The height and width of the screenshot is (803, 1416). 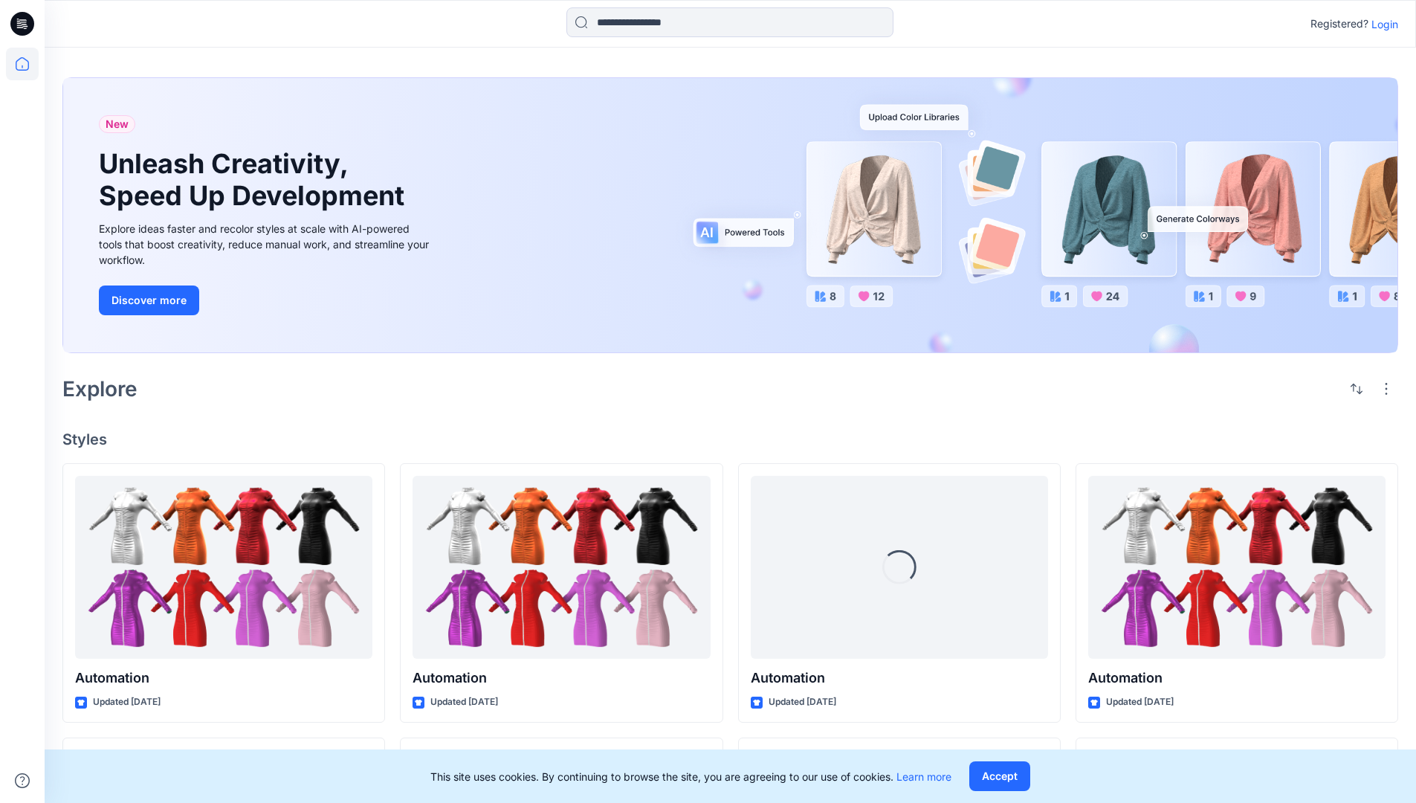 I want to click on p: Login, so click(x=1385, y=24).